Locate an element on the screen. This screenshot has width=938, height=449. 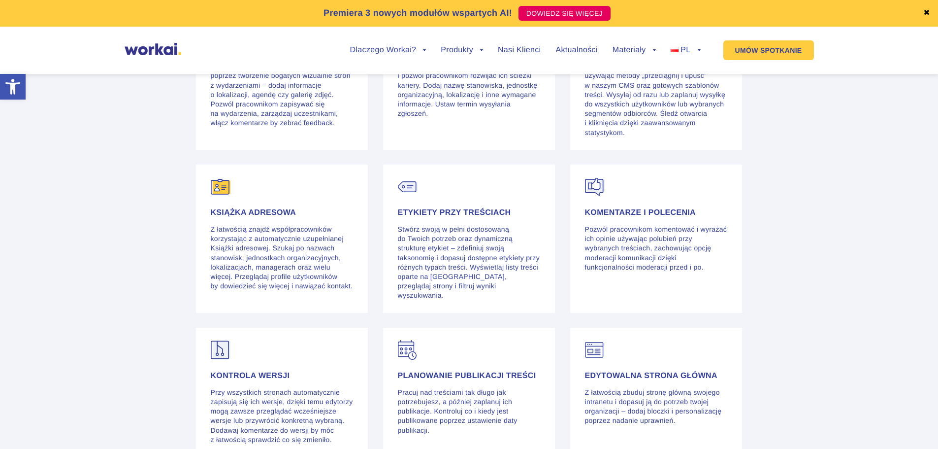
h4: Kontrola wersji is located at coordinates (282, 376).